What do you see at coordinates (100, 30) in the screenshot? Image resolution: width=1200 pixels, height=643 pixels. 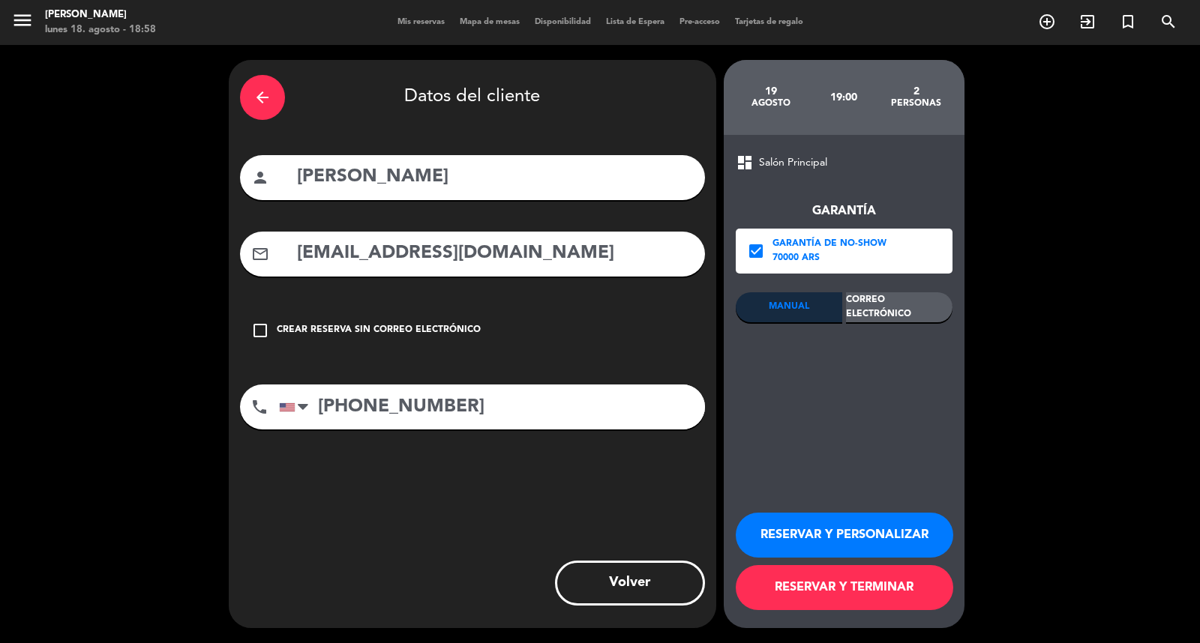 I see `div: lunes 18. agosto - 18:58` at bounding box center [100, 30].